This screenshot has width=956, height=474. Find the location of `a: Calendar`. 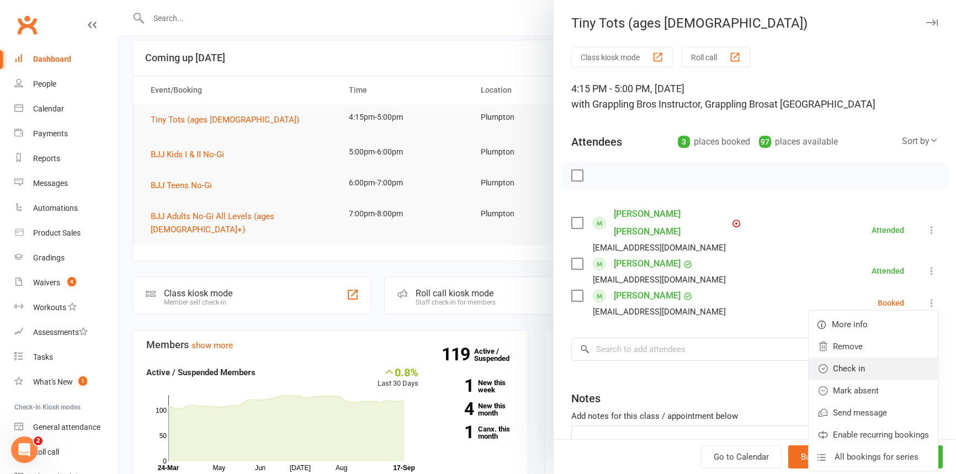

a: Calendar is located at coordinates (65, 109).